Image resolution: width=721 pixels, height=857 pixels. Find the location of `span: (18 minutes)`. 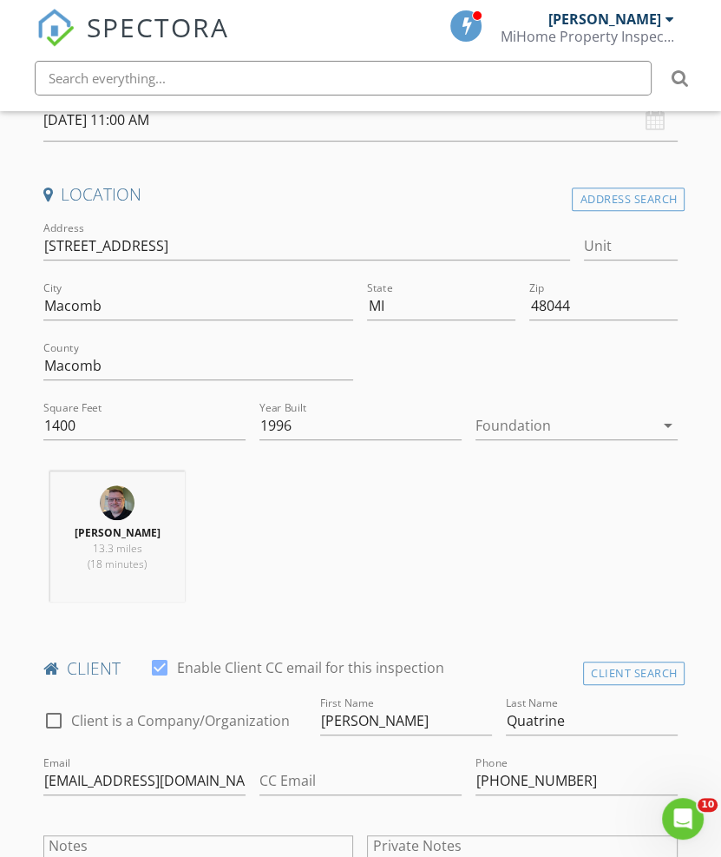

span: (18 minutes) is located at coordinates (117, 563).